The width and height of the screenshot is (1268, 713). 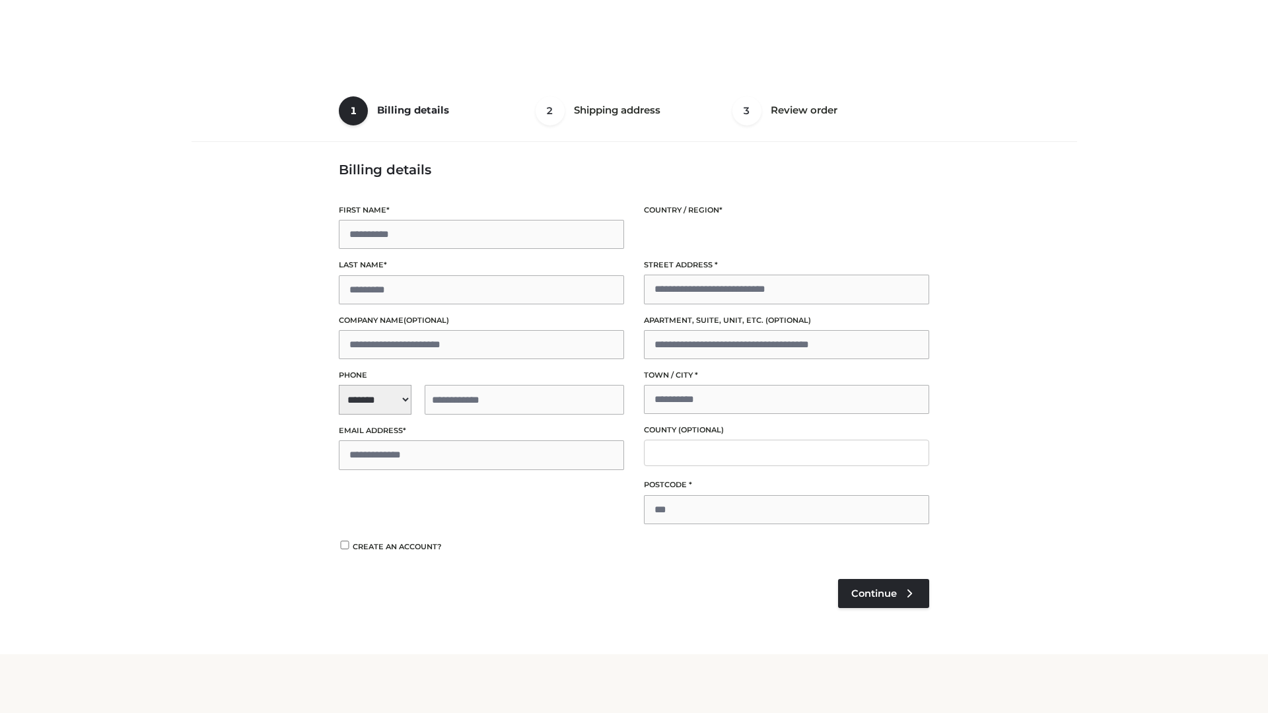 What do you see at coordinates (481, 265) in the screenshot?
I see `label: Last name` at bounding box center [481, 265].